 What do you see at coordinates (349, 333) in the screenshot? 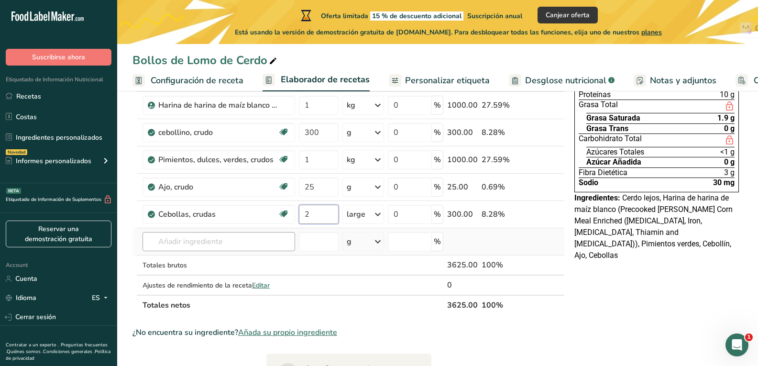
I see `div: ¿No encuentra su ingrediente?` at bounding box center [349, 333].